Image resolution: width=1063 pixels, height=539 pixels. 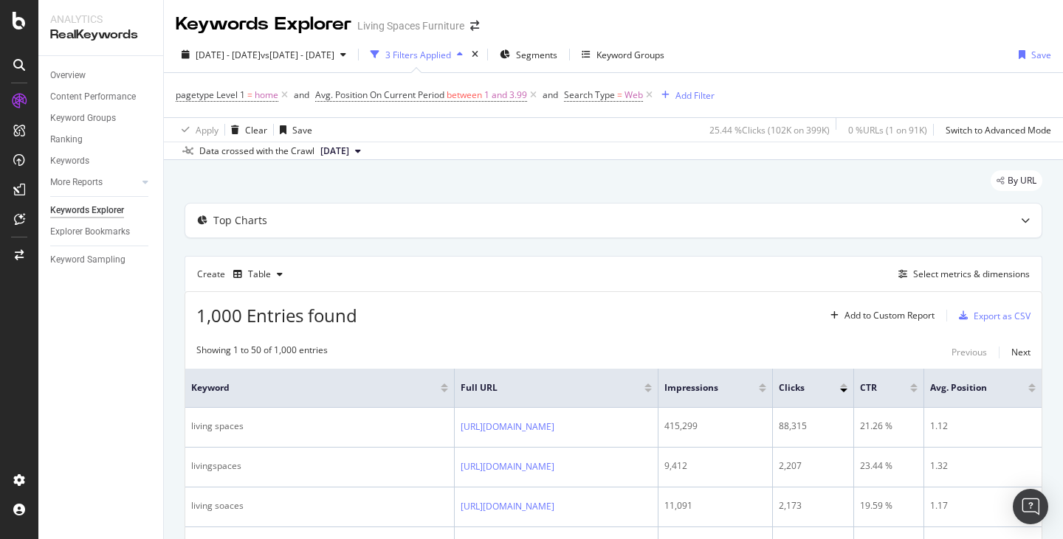 I want to click on span: CTR, so click(x=874, y=388).